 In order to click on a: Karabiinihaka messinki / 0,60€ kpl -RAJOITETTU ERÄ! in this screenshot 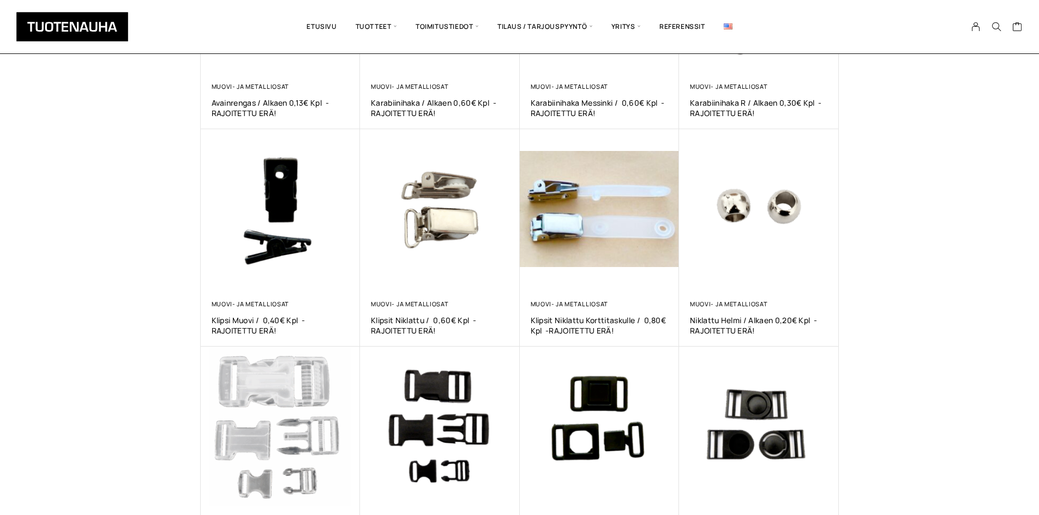, I will do `click(599, 108)`.